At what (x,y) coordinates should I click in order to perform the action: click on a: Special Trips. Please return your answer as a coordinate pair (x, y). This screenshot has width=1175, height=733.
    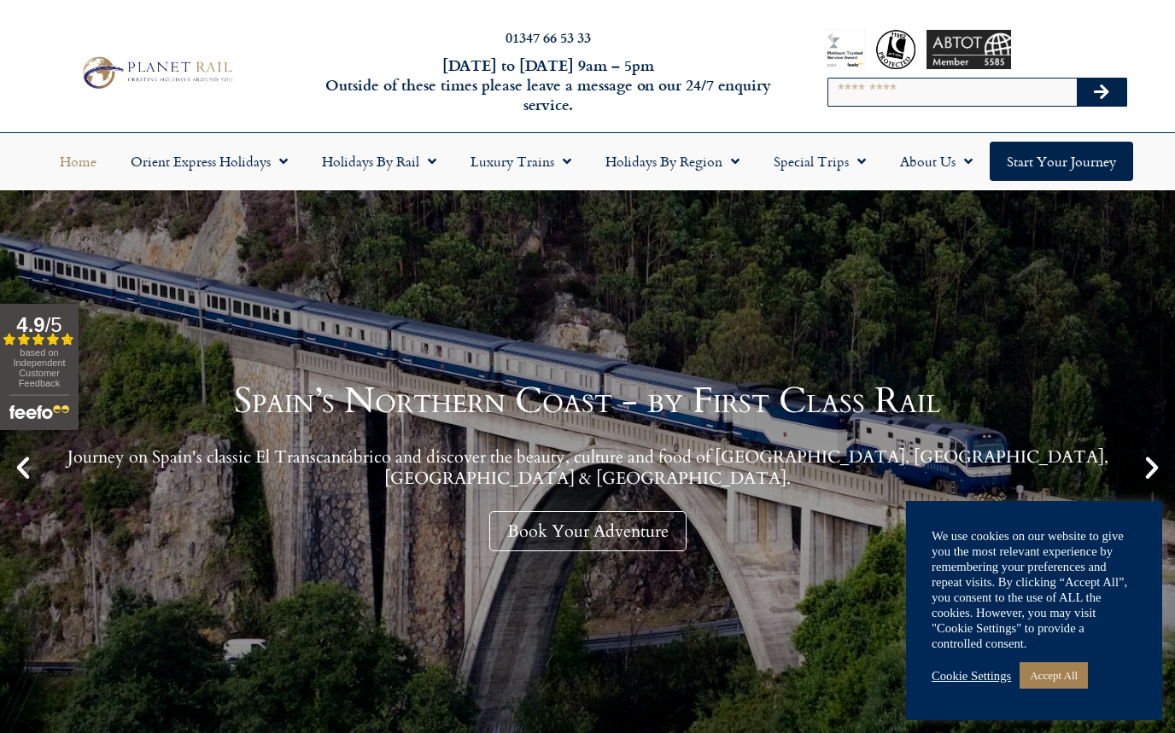
    Looking at the image, I should click on (819, 161).